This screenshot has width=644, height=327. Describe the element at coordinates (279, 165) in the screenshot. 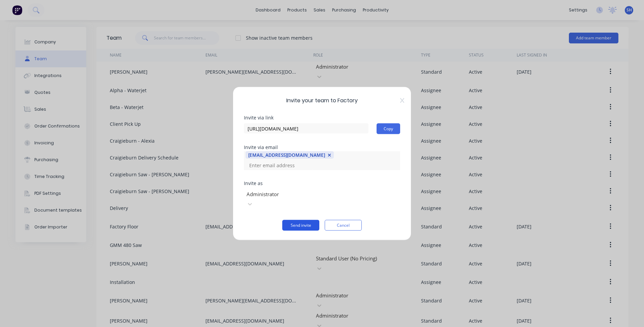

I see `input: Enter email address` at that location.